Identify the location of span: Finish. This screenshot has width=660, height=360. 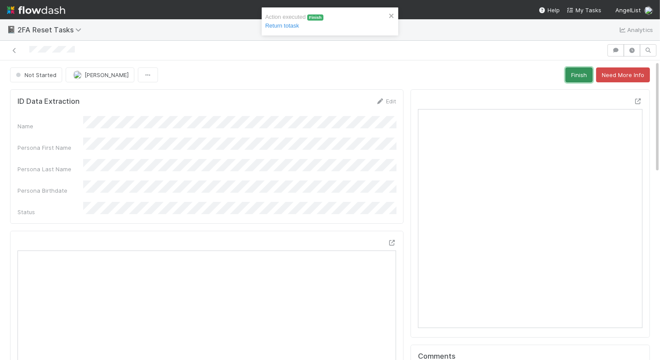
(315, 18).